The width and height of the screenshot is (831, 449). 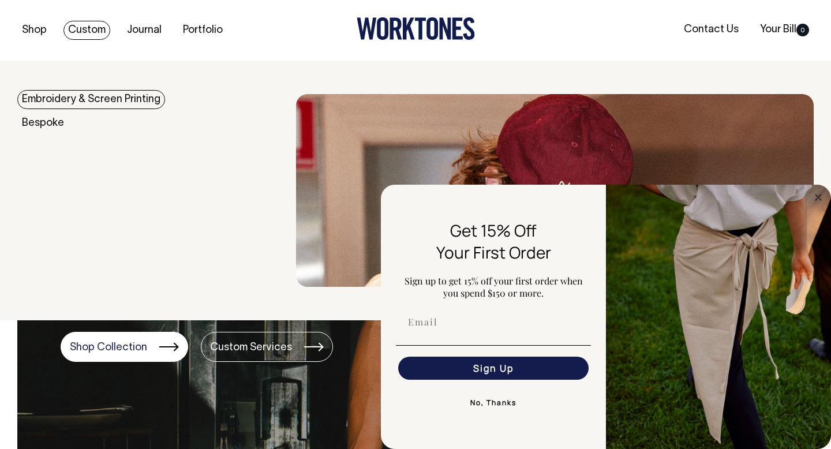 I want to click on span: Your First Order, so click(x=493, y=252).